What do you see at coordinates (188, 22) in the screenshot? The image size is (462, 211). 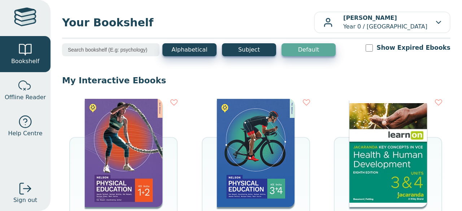 I see `span: Your Bookshelf` at bounding box center [188, 22].